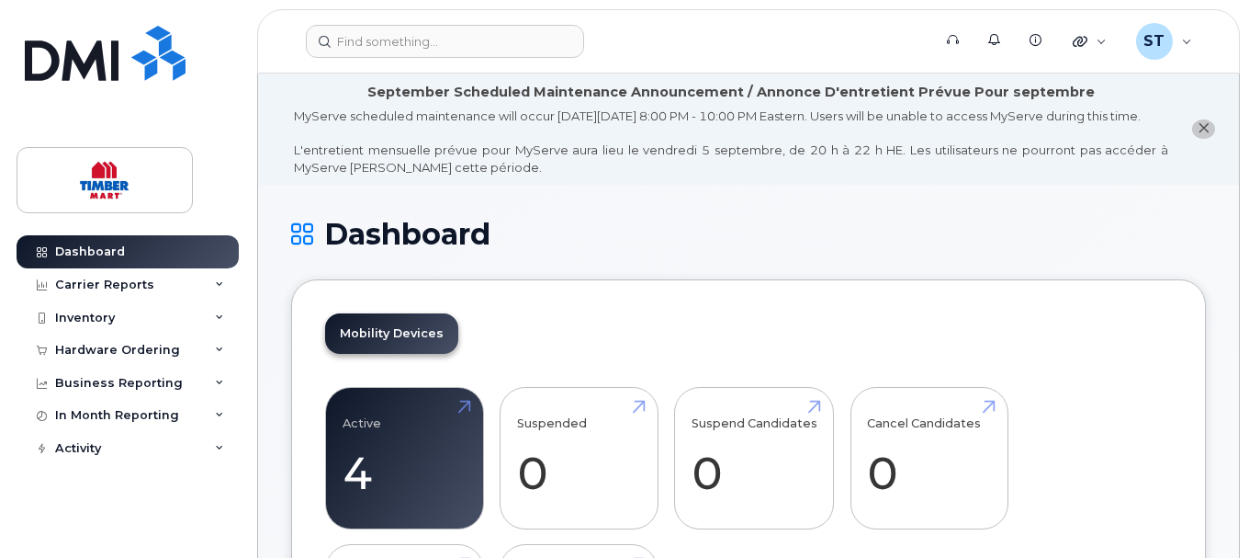 The image size is (1249, 558). Describe the element at coordinates (404, 458) in the screenshot. I see `a: Active 4` at that location.